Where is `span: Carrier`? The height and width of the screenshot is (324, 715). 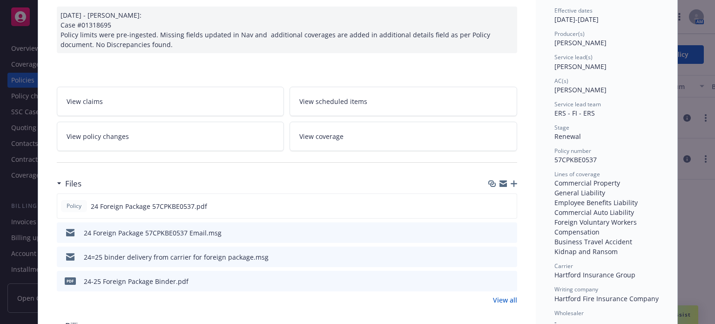
span: Carrier is located at coordinates (564, 265).